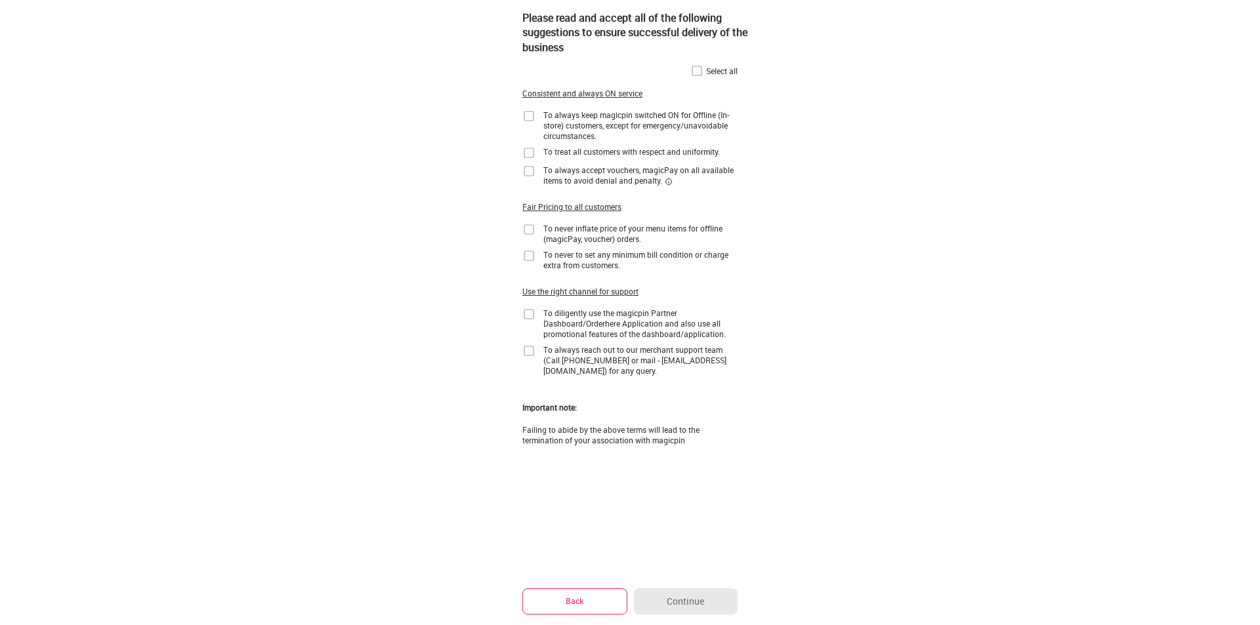  What do you see at coordinates (549, 408) in the screenshot?
I see `div: Important note:` at bounding box center [549, 408].